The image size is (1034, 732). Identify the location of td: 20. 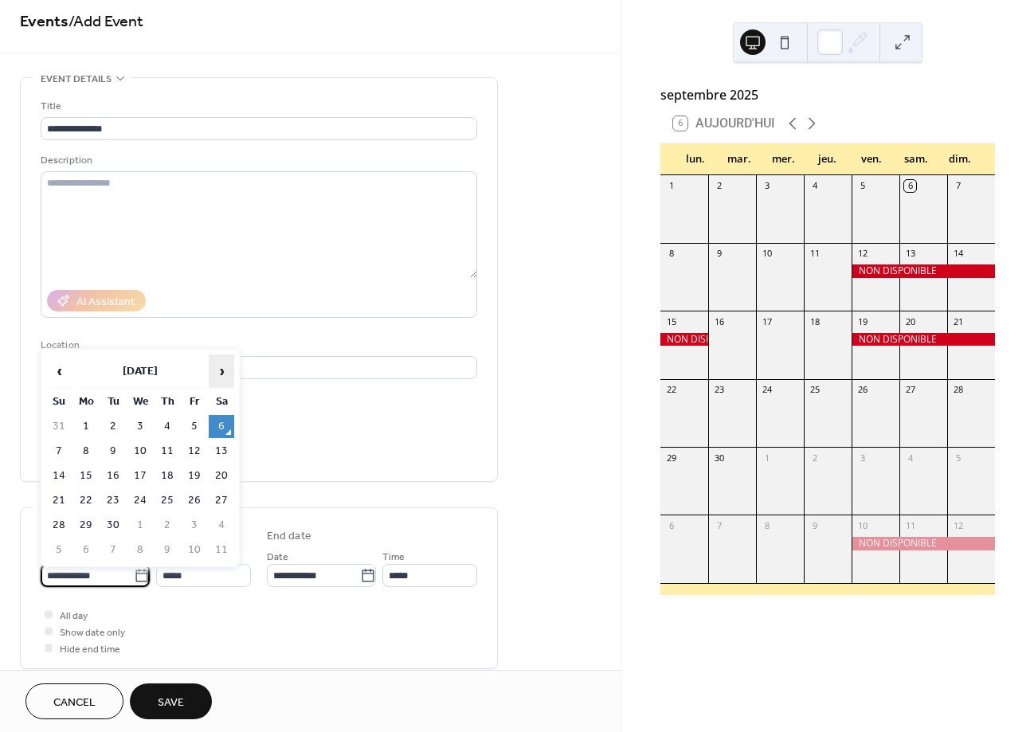
(221, 476).